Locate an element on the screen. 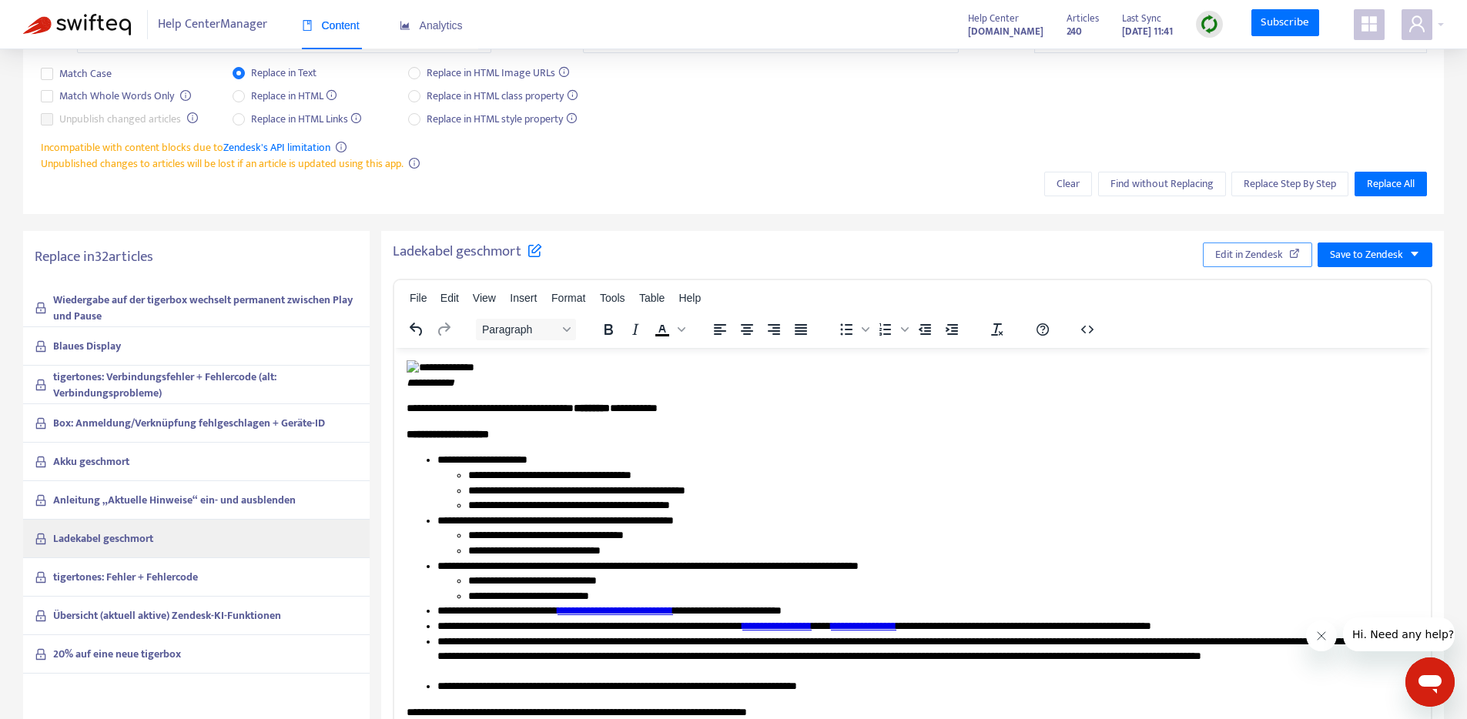  span: Content is located at coordinates (330, 25).